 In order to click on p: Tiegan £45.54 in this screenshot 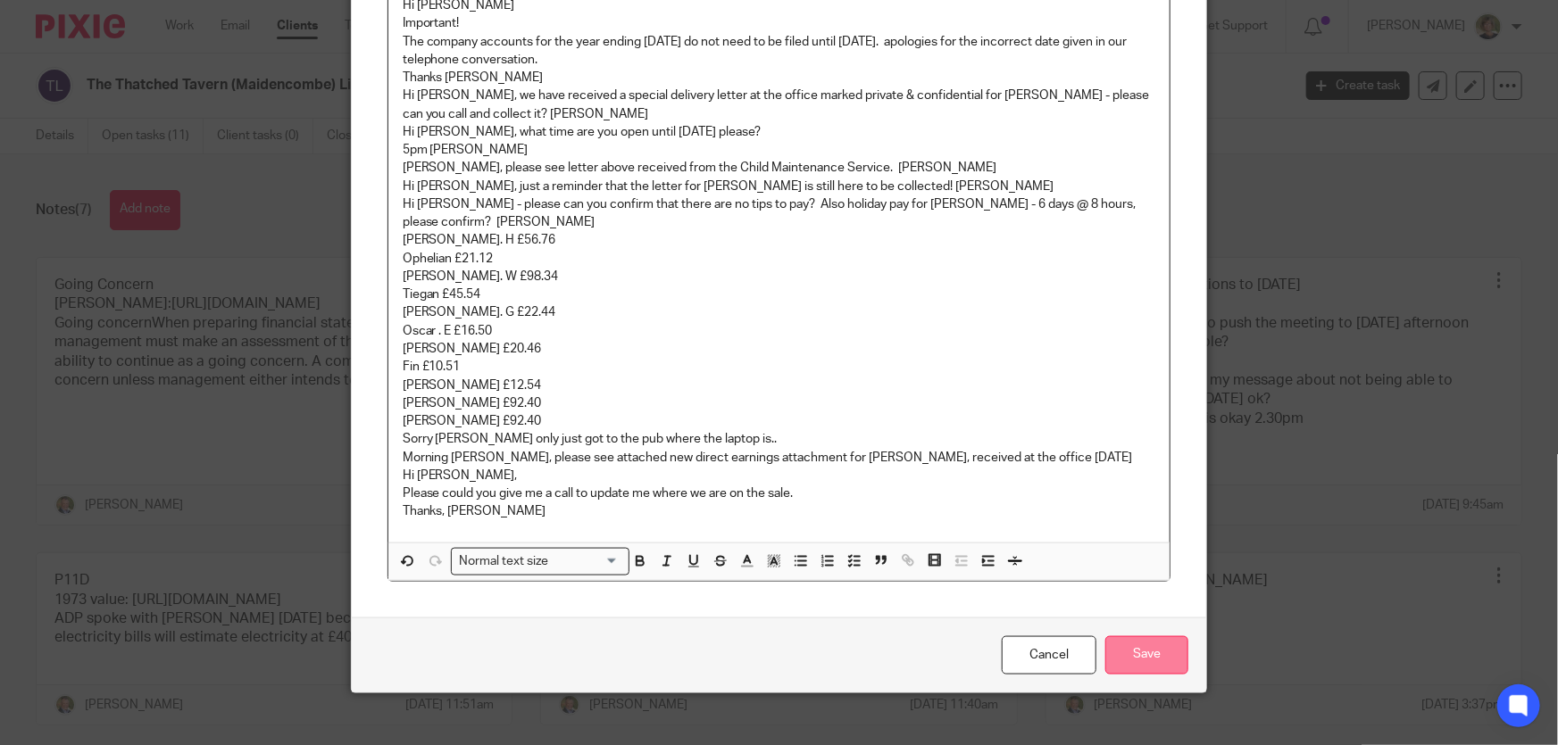, I will do `click(779, 295)`.